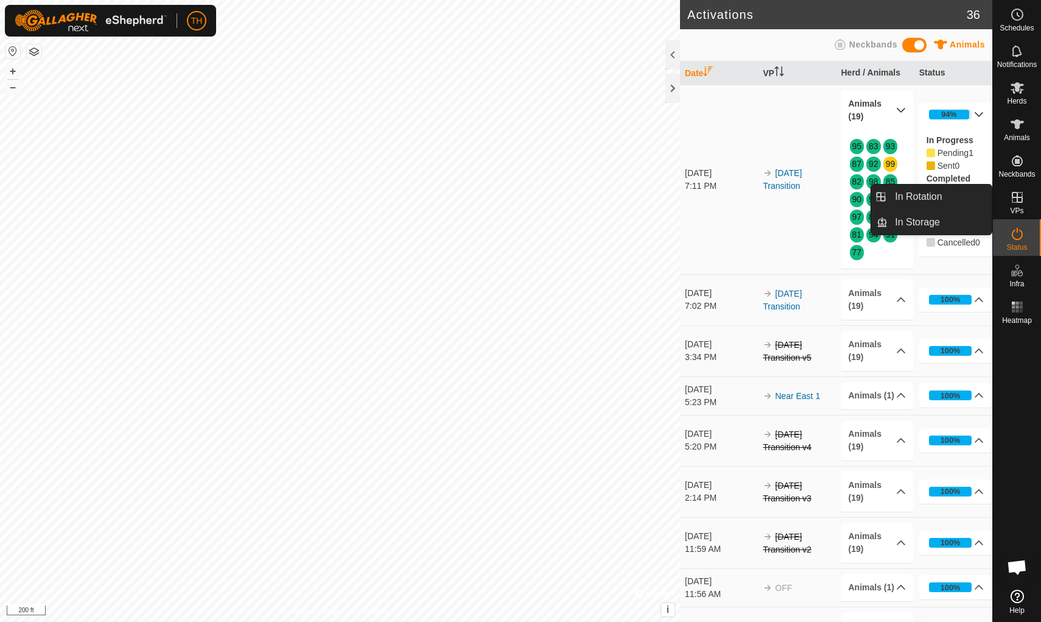 This screenshot has height=622, width=1041. What do you see at coordinates (974, 15) in the screenshot?
I see `span: 36` at bounding box center [974, 15].